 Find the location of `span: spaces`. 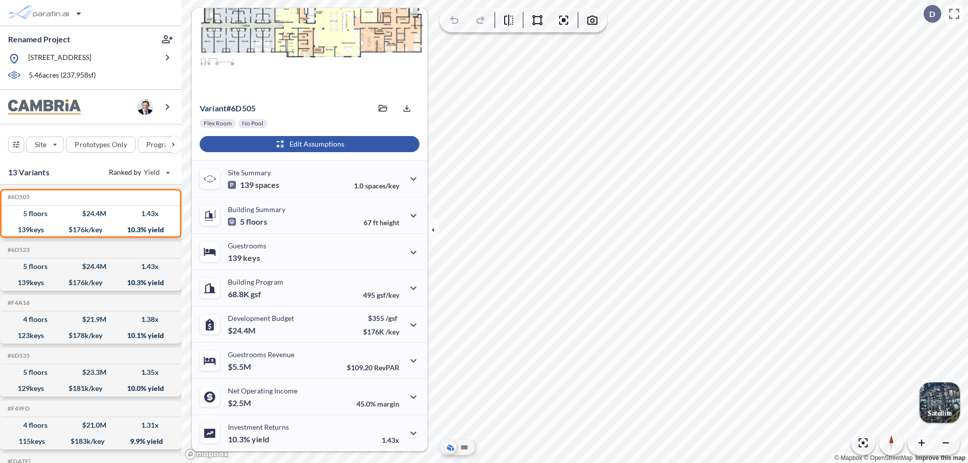

span: spaces is located at coordinates (267, 185).